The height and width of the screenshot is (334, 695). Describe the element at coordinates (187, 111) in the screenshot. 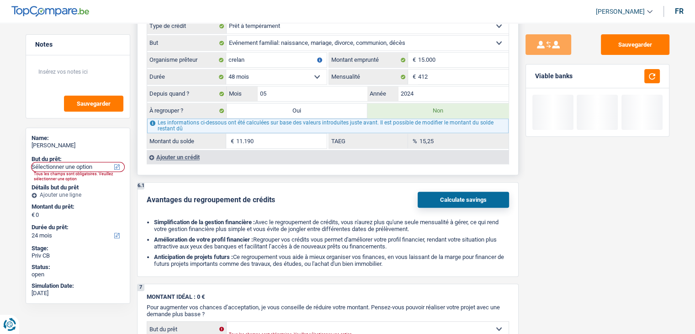

I see `label: À regrouper ?` at that location.